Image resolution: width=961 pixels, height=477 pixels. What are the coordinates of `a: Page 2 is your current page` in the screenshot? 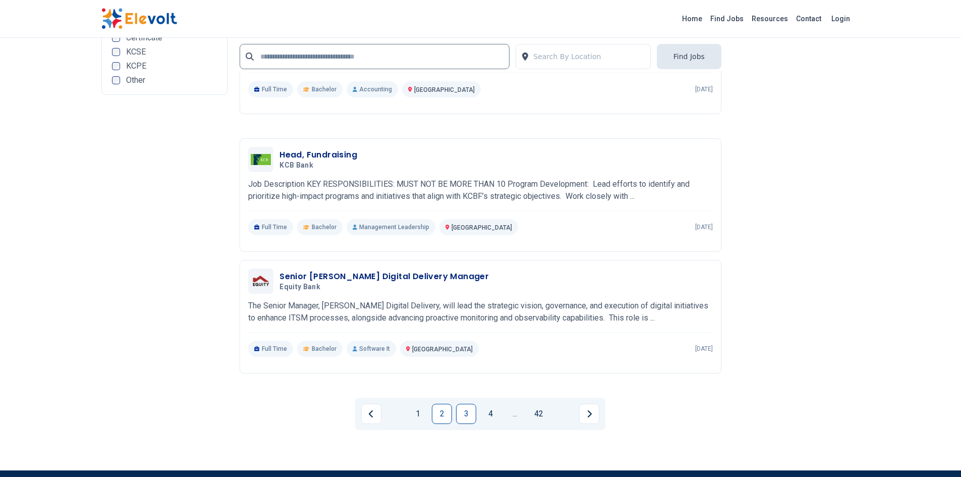 It's located at (442, 414).